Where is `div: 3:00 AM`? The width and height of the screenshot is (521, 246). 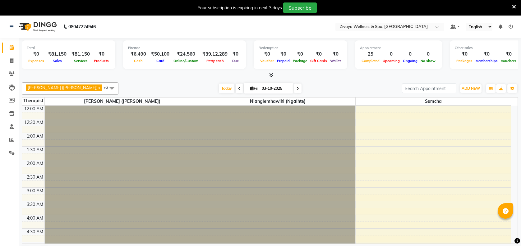 div: 3:00 AM is located at coordinates (35, 191).